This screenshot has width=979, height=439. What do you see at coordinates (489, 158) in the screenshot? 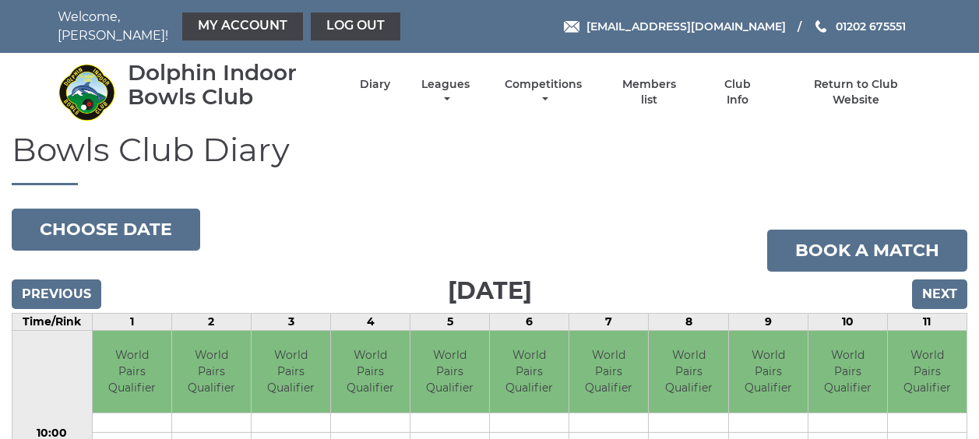
I see `h1: Bowls Club Diary` at bounding box center [489, 158].